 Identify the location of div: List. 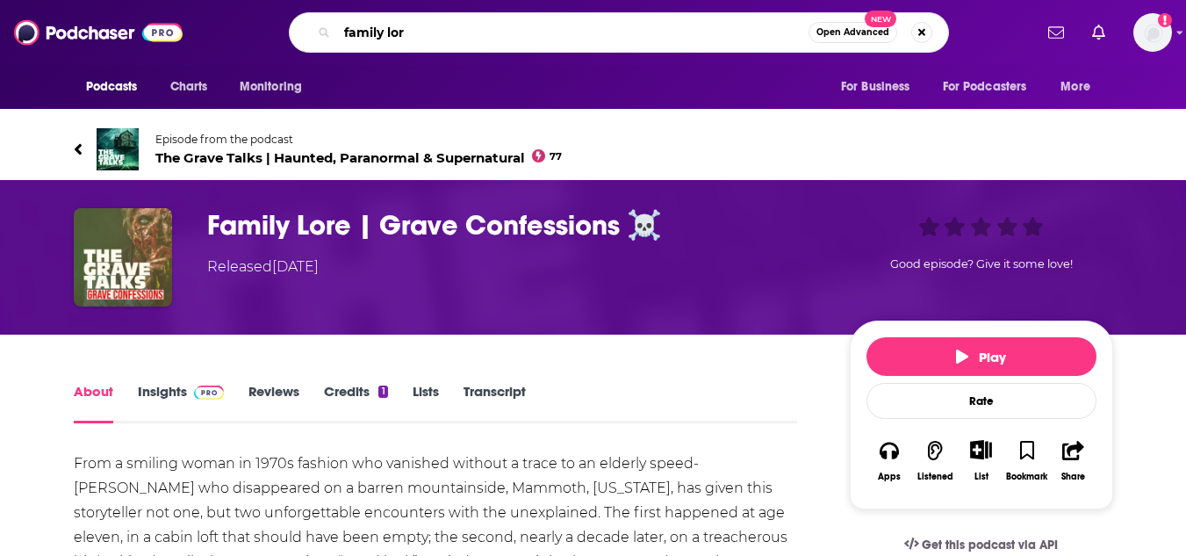
(981, 476).